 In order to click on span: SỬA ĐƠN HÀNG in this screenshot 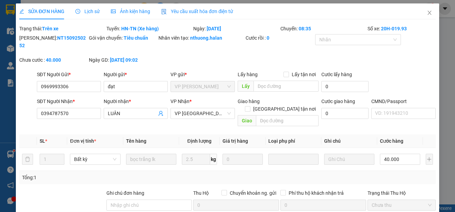, I will do `click(42, 11)`.